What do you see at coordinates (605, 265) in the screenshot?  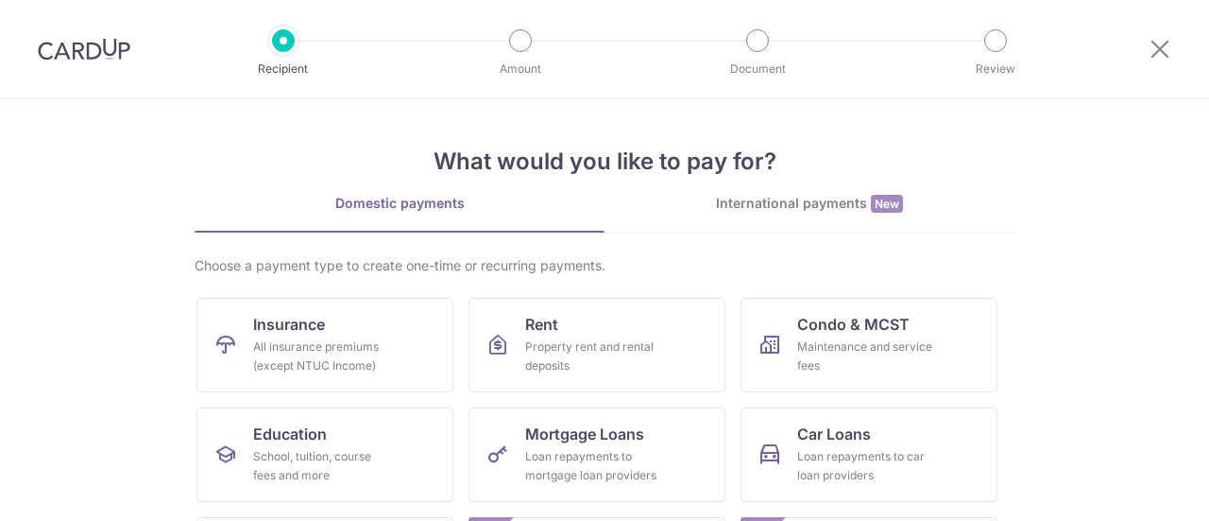 I see `div: Choose a payment type to create one-time or recurring payments.` at bounding box center [605, 265].